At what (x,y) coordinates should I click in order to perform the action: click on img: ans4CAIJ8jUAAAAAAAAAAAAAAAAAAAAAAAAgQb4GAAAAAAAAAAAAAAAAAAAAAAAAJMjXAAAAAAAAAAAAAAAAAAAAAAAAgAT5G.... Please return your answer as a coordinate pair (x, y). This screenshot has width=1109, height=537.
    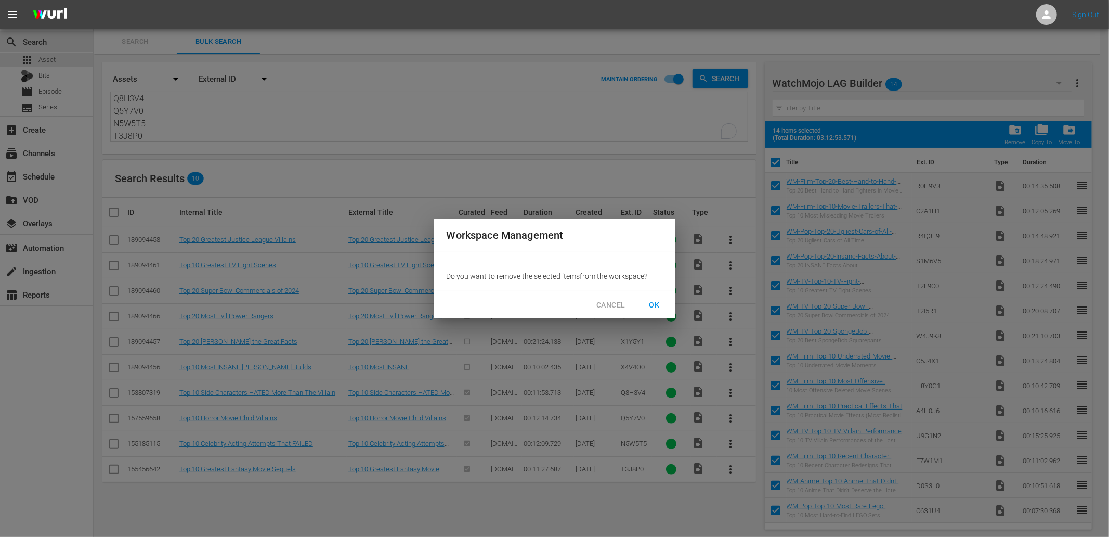
    Looking at the image, I should click on (50, 15).